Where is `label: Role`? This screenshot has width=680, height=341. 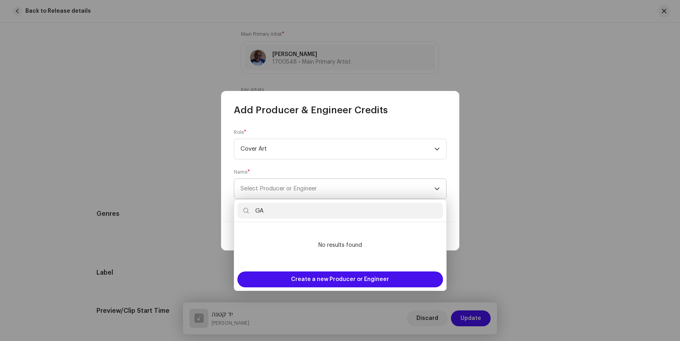 label: Role is located at coordinates (240, 132).